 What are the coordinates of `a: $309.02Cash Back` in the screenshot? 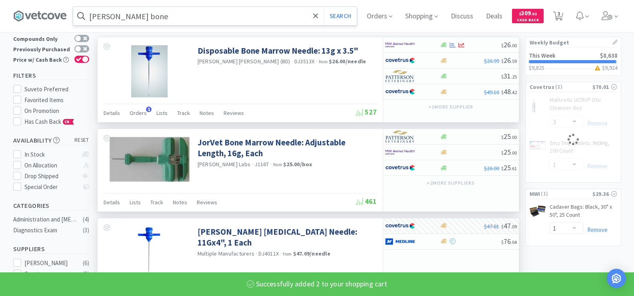 It's located at (528, 16).